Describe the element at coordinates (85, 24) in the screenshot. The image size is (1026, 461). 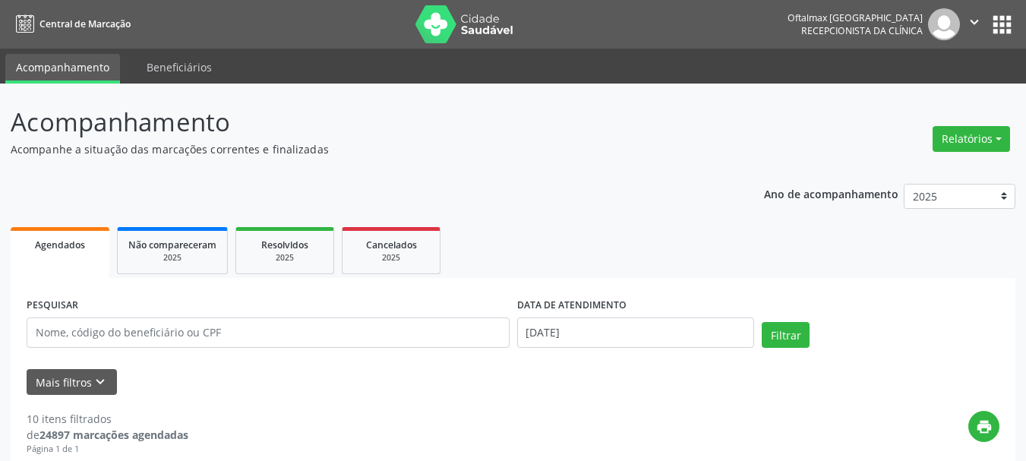
I see `span: Central de Marcação` at that location.